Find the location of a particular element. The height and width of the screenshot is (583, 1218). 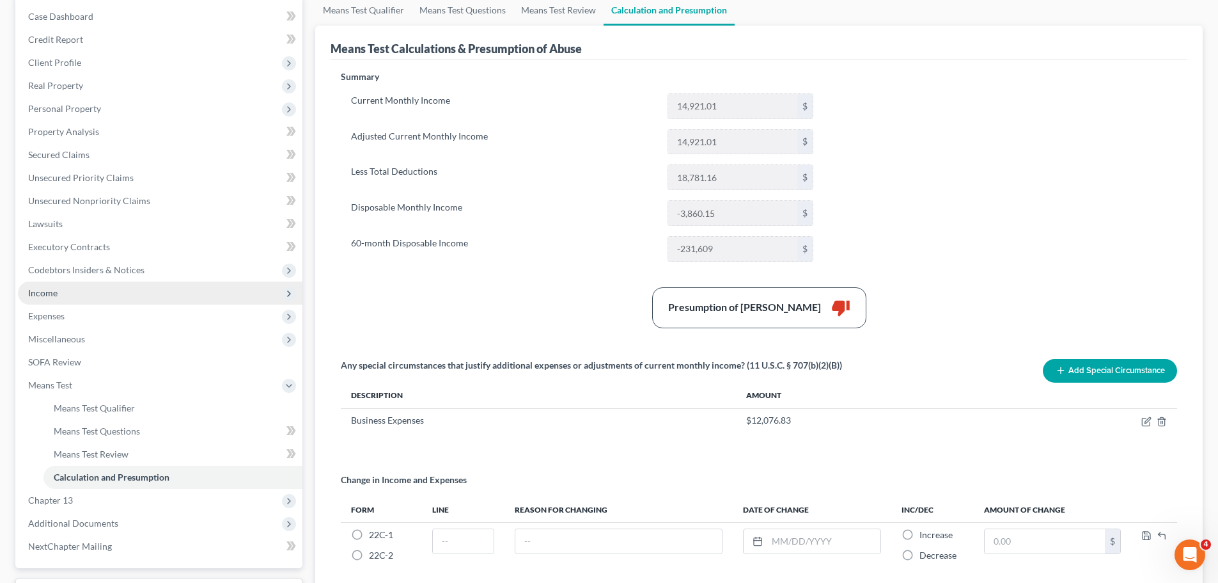

span: Secured Claims is located at coordinates (59, 154).